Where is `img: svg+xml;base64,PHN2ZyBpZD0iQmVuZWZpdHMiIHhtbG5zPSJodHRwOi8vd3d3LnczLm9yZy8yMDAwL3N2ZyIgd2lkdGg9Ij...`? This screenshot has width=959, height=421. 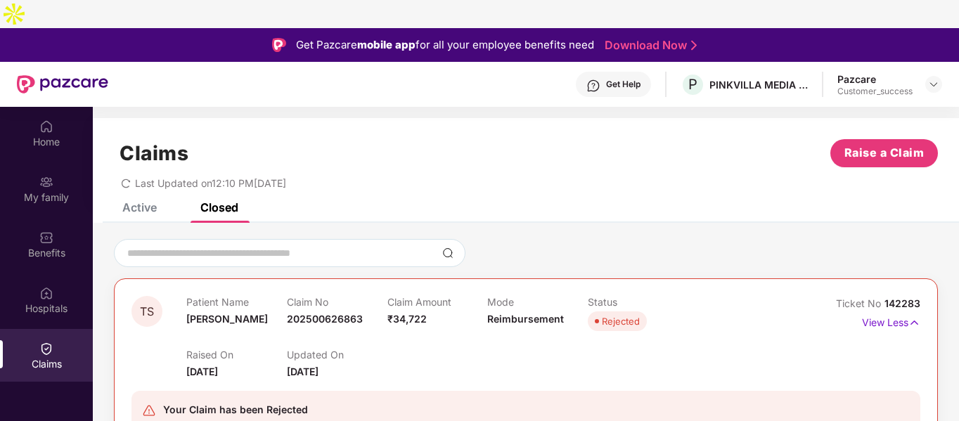
img: svg+xml;base64,PHN2ZyBpZD0iQmVuZWZpdHMiIHhtbG5zPSJodHRwOi8vd3d3LnczLm9yZy8yMDAwL3N2ZyIgd2lkdGg9Ij... is located at coordinates (46, 238).